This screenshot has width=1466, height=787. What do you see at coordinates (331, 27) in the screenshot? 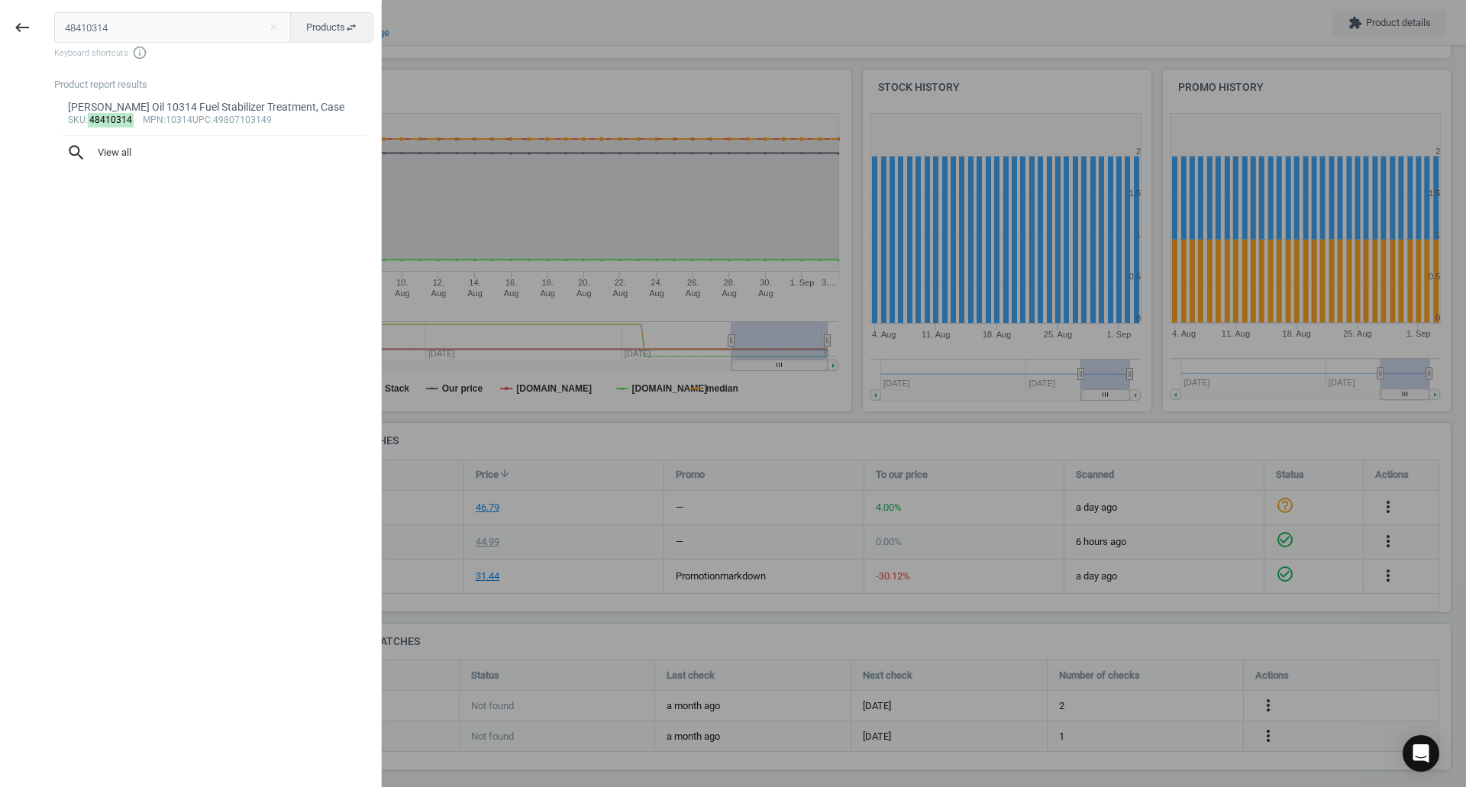
I see `span: Products` at bounding box center [331, 27].